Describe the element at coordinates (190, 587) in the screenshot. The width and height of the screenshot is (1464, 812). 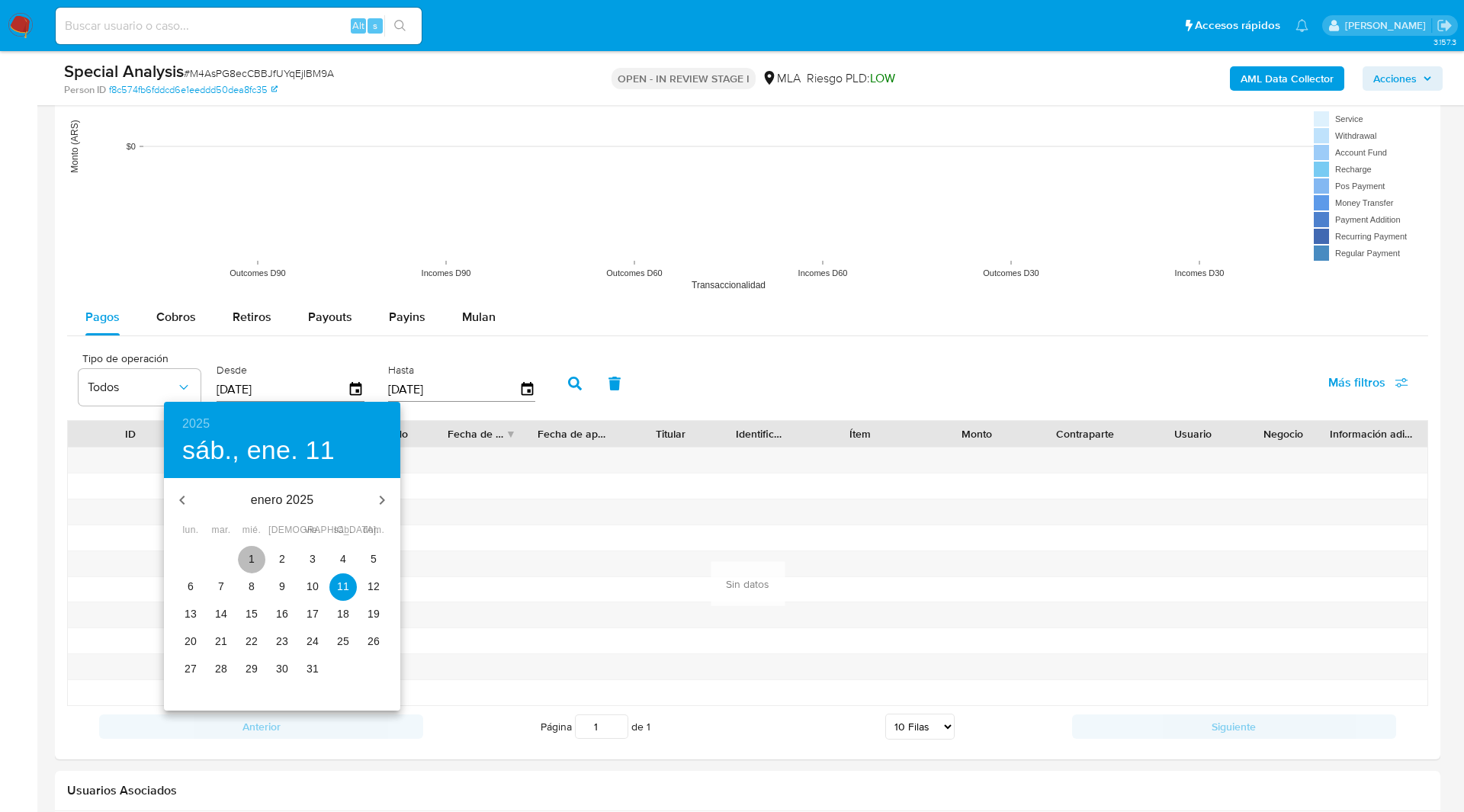
I see `button: 6` at that location.